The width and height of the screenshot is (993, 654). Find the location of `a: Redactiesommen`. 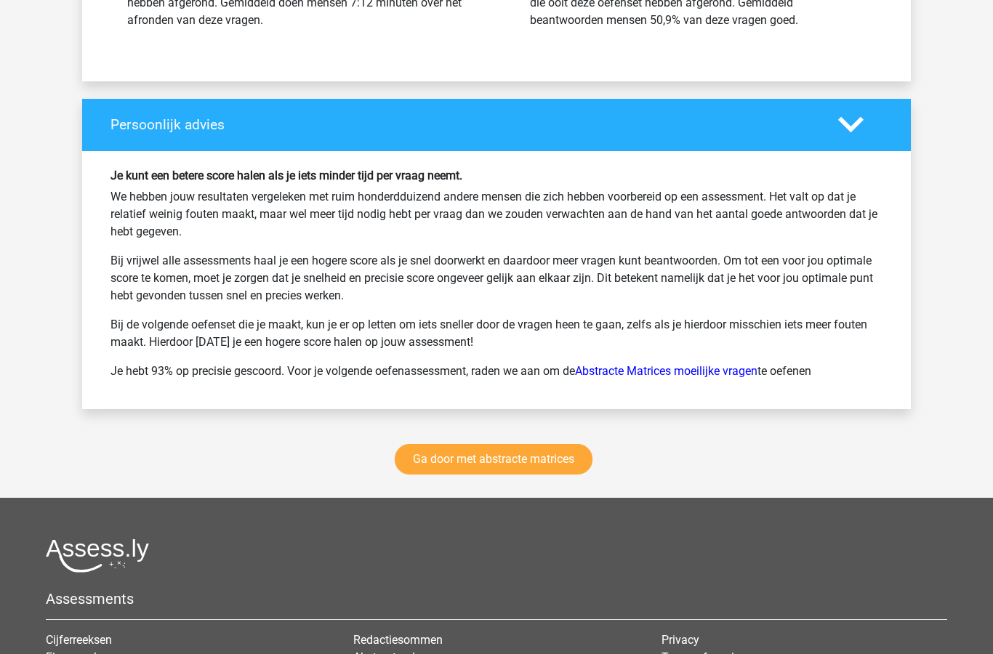

a: Redactiesommen is located at coordinates (397, 639).